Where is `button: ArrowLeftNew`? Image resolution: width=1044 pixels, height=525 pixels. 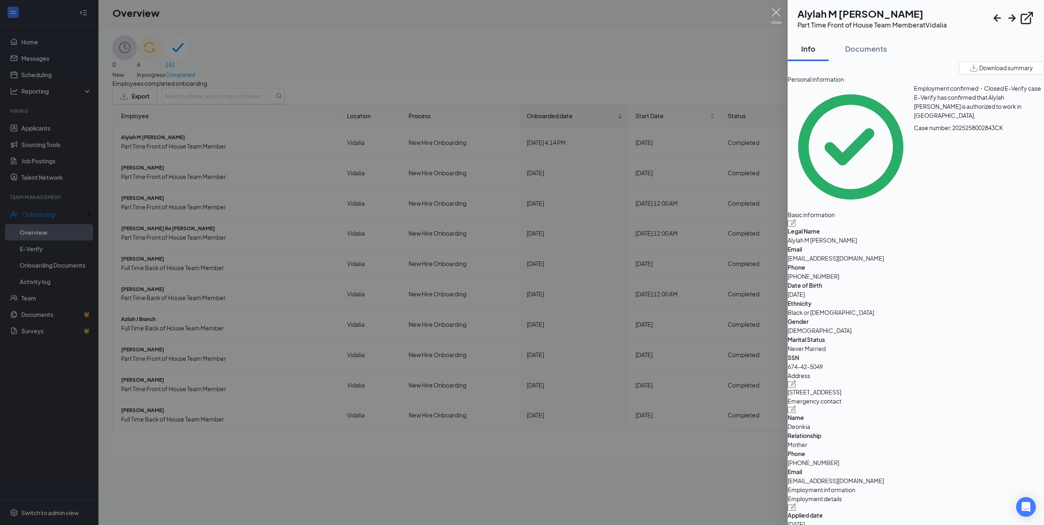 button: ArrowLeftNew is located at coordinates (998, 18).